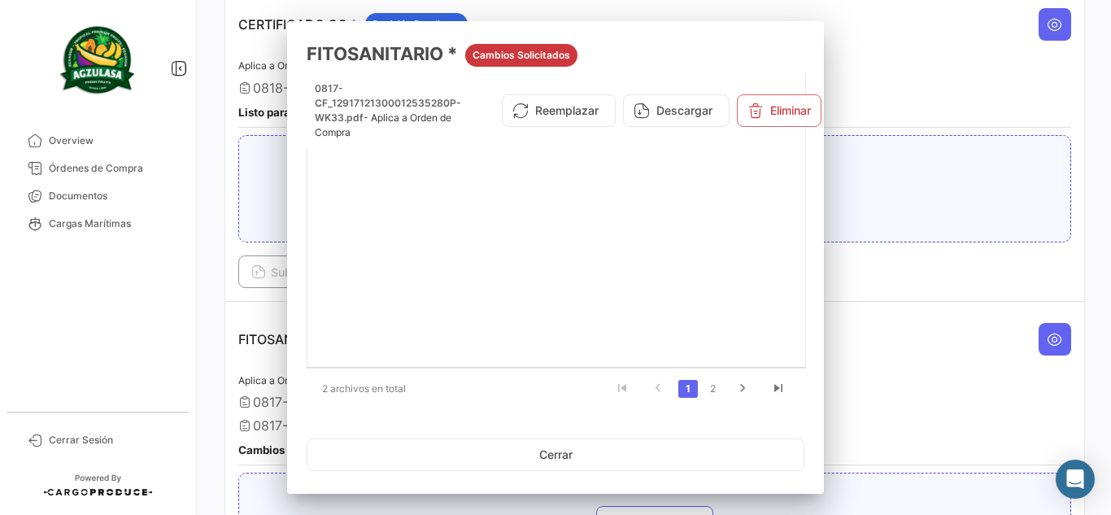 The width and height of the screenshot is (1111, 515). Describe the element at coordinates (292, 450) in the screenshot. I see `b: Cambios Solicitados` at that location.